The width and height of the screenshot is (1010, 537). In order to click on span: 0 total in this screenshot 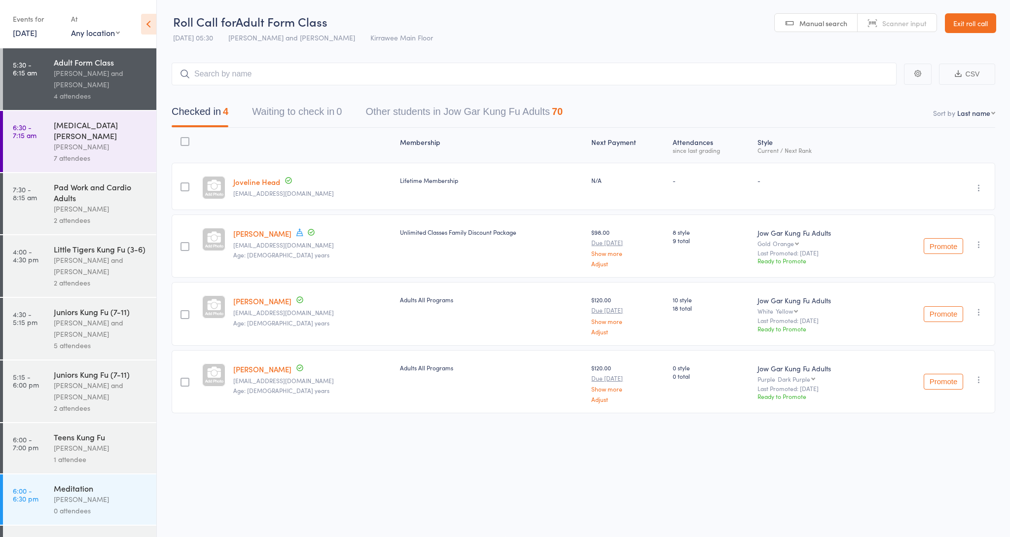, I will do `click(711, 376)`.